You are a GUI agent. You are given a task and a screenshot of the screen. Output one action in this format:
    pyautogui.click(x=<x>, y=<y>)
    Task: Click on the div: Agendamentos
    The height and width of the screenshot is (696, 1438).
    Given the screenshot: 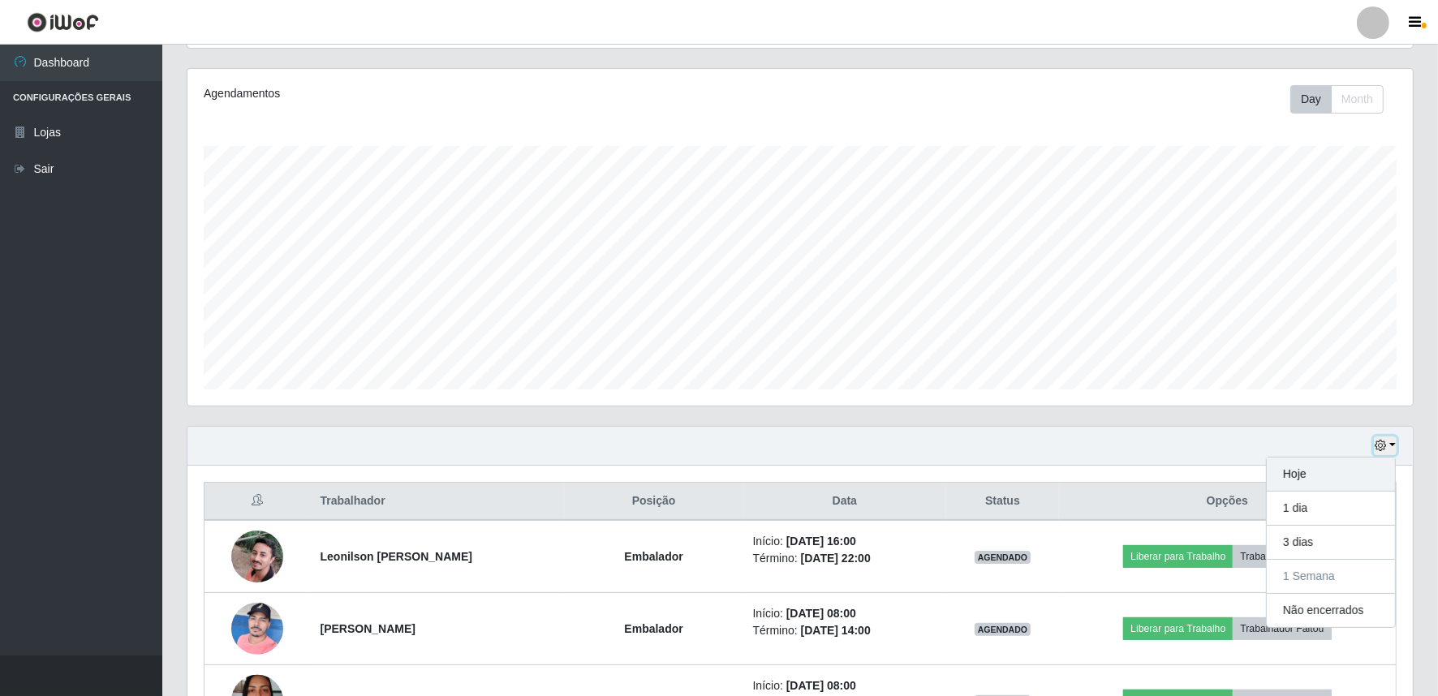 What is the action you would take?
    pyautogui.click(x=445, y=93)
    